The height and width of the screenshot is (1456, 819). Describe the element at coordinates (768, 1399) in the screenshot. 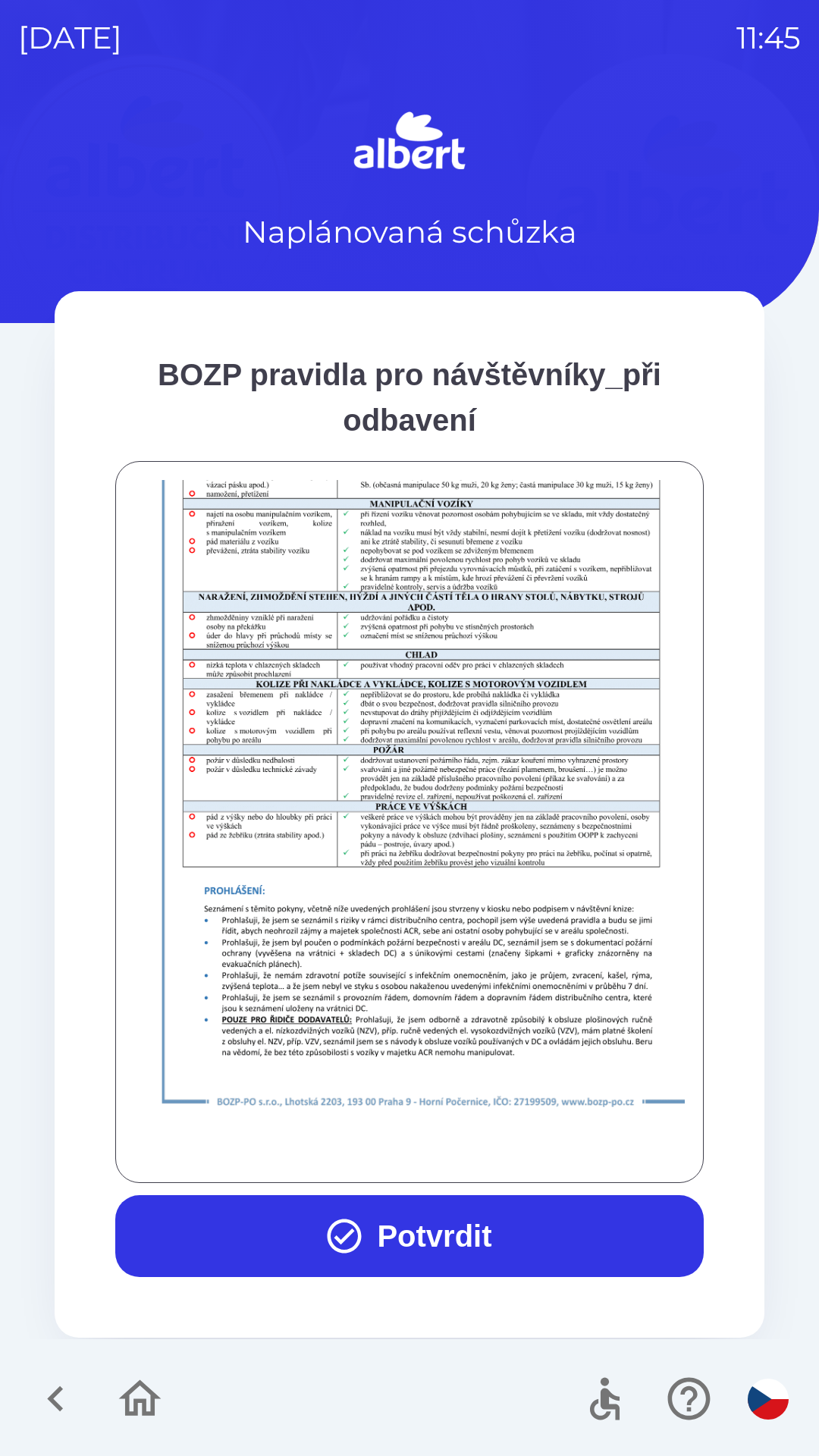

I see `img: cs flag` at that location.